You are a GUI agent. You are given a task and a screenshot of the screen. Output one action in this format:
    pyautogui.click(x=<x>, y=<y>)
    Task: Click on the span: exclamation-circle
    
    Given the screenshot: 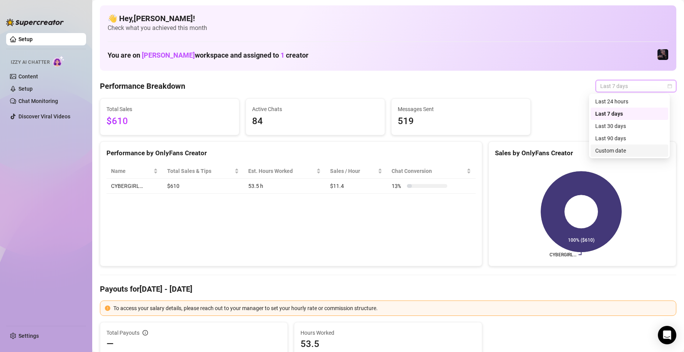 What is the action you would take?
    pyautogui.click(x=108, y=308)
    